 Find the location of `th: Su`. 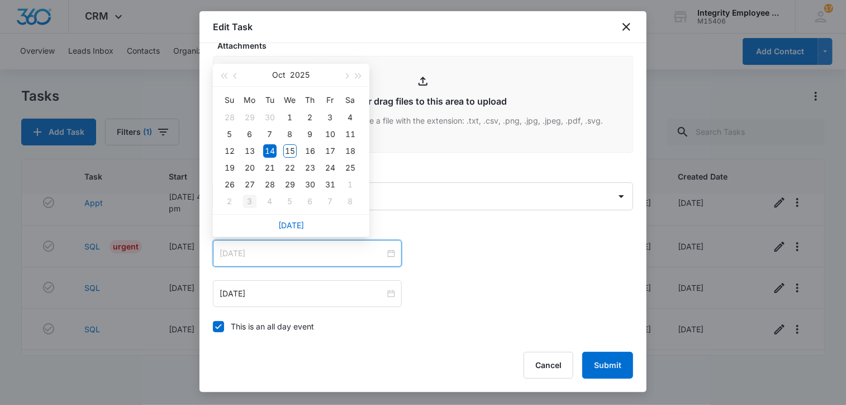

th: Su is located at coordinates (230, 100).